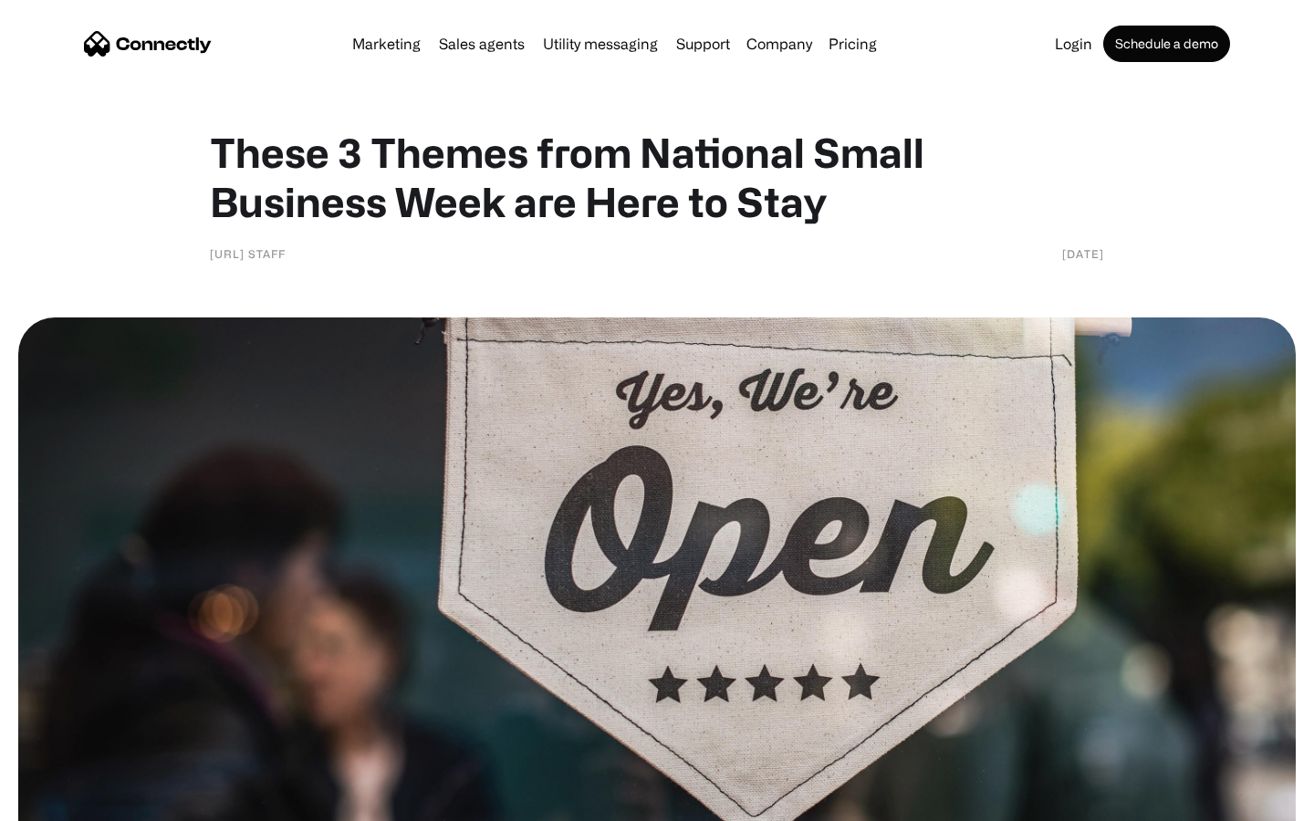  I want to click on aside: Language selected: English, so click(64, 802).